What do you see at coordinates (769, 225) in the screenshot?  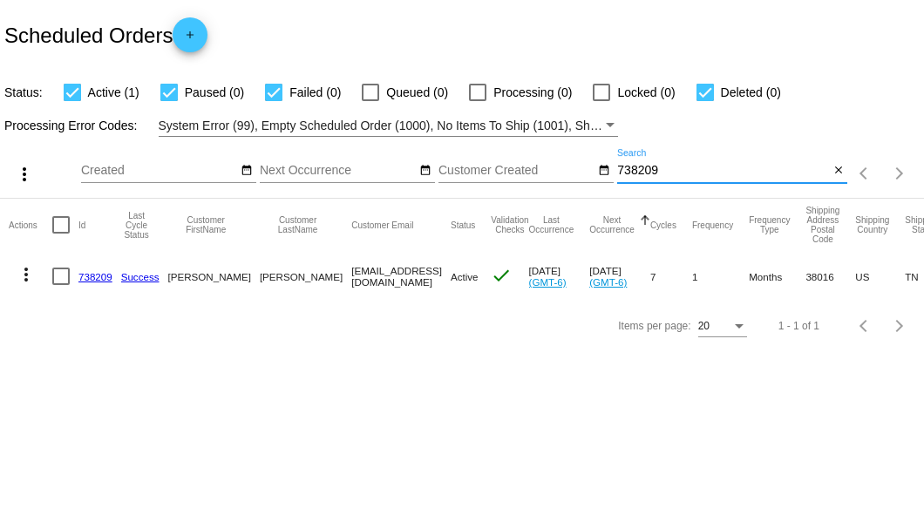 I see `button: Change sorting for FrequencyType` at bounding box center [769, 225].